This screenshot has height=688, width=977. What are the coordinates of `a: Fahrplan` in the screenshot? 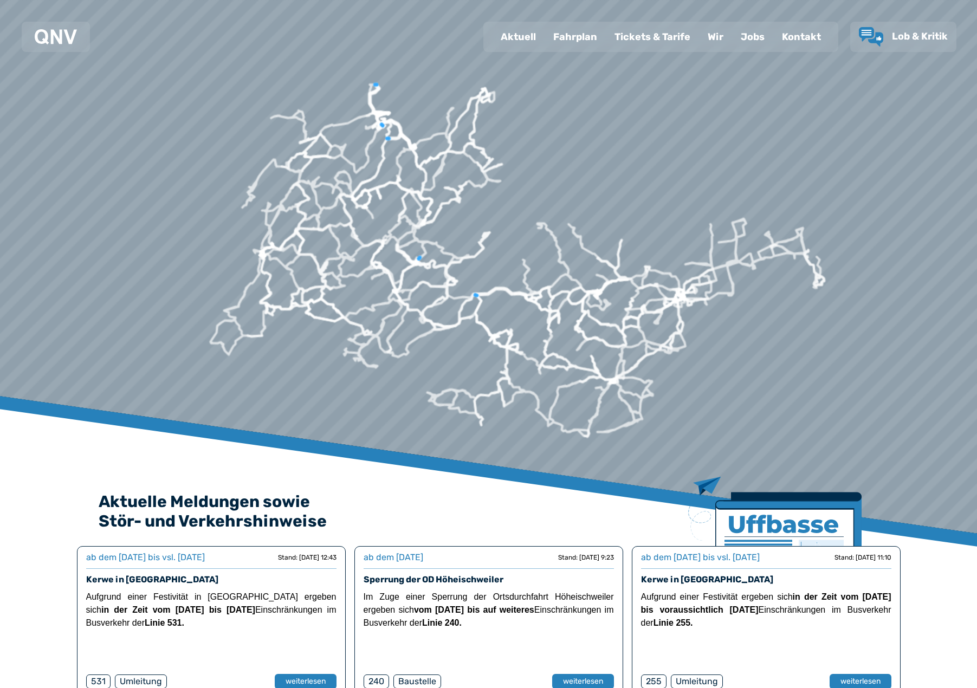 It's located at (575, 37).